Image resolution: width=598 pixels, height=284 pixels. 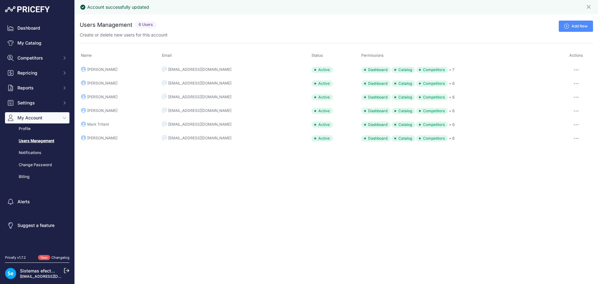 I want to click on p: Create or delete new users for this account, so click(x=124, y=35).